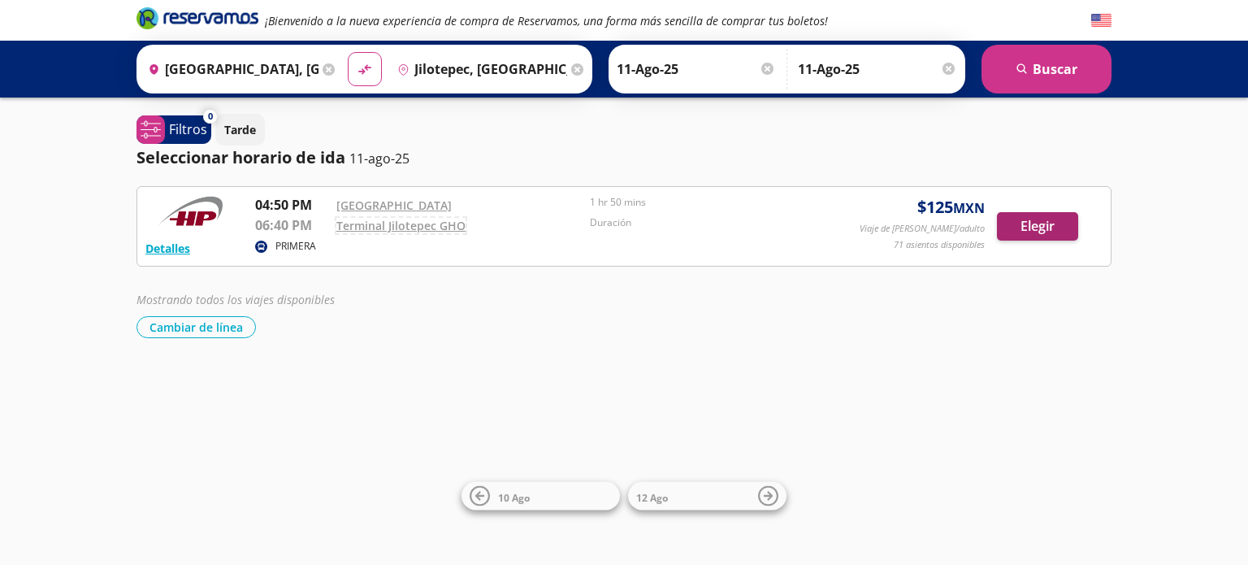 Image resolution: width=1248 pixels, height=565 pixels. What do you see at coordinates (479, 69) in the screenshot?
I see `input: Buscar Destino` at bounding box center [479, 69].